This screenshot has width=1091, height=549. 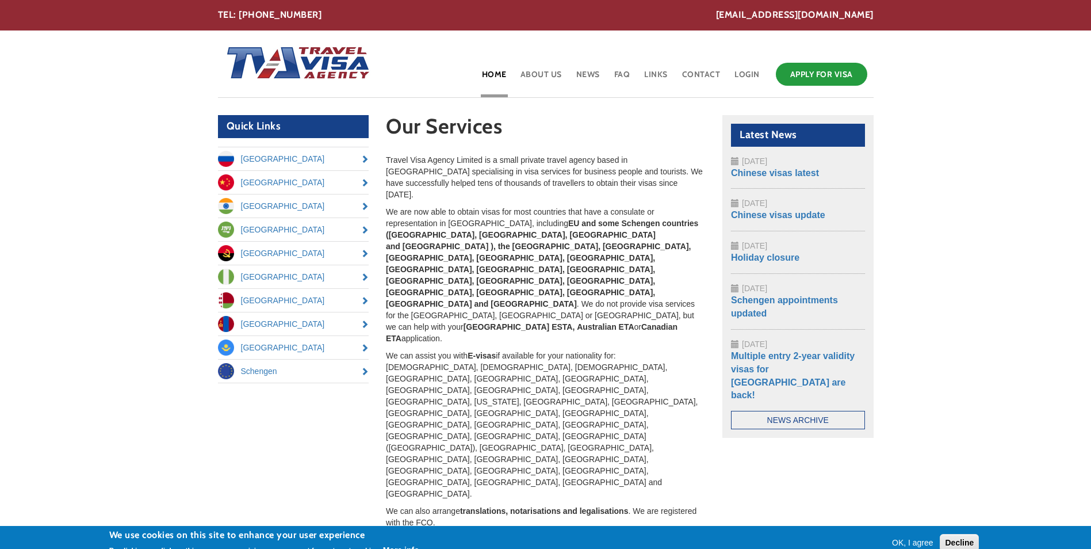 I want to click on a: Schengen appointments updated, so click(x=784, y=307).